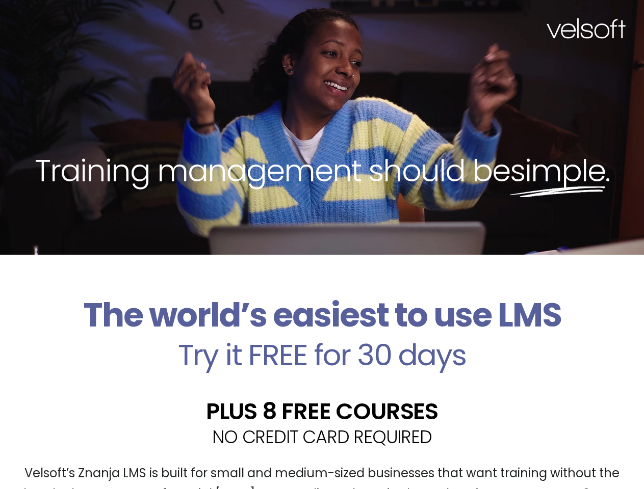 The height and width of the screenshot is (489, 644). Describe the element at coordinates (322, 411) in the screenshot. I see `h2: PLUS 8 FREE COURSES` at that location.